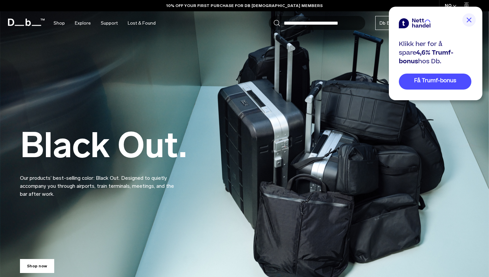 This screenshot has height=277, width=489. I want to click on a: Shop now, so click(37, 266).